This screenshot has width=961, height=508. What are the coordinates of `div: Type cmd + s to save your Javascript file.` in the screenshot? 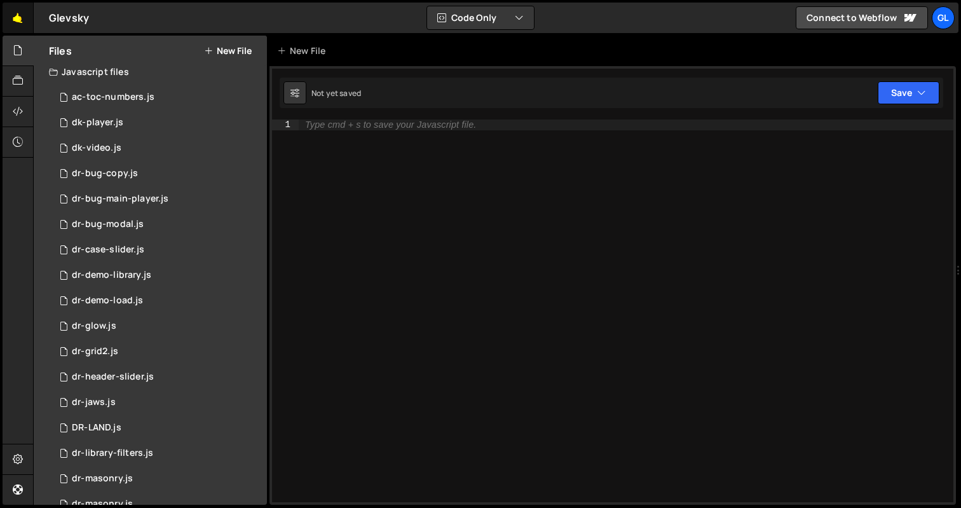 It's located at (390, 125).